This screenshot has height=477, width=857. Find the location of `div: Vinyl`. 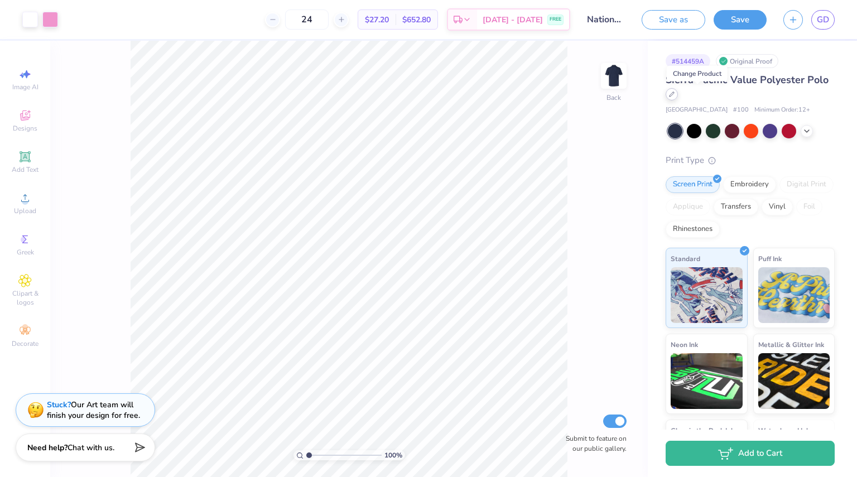

div: Vinyl is located at coordinates (777, 207).